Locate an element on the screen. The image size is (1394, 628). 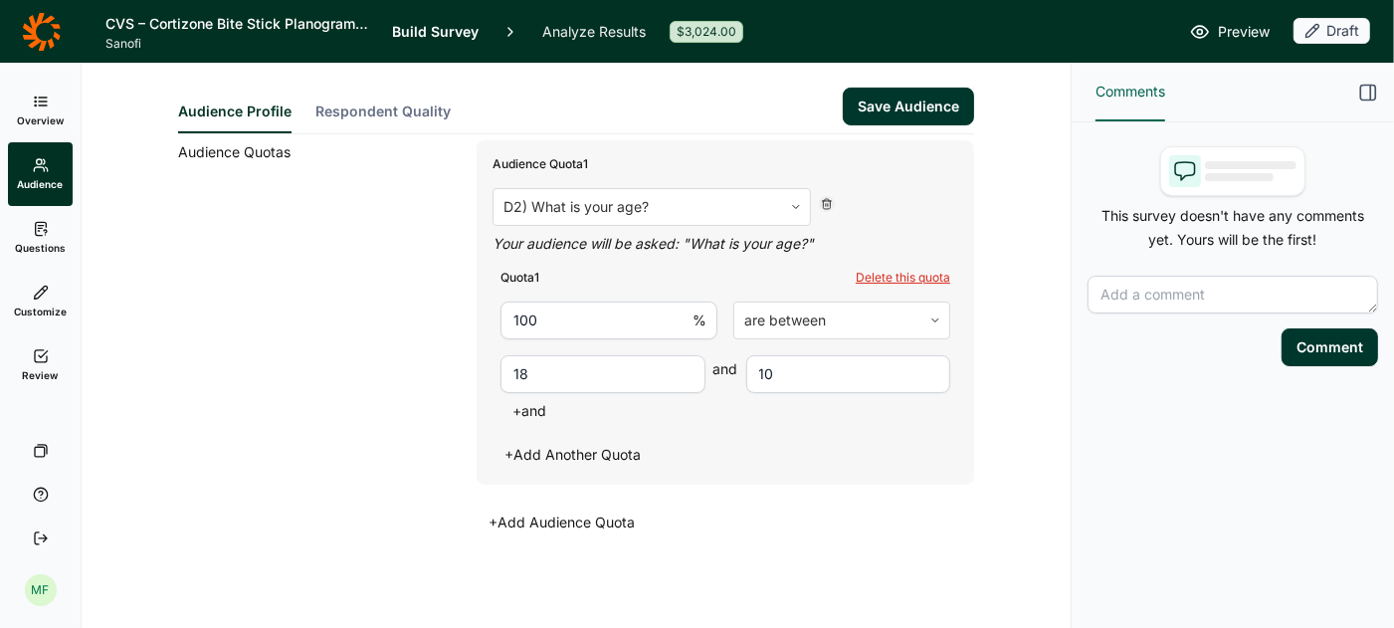
a: Questions is located at coordinates (40, 238).